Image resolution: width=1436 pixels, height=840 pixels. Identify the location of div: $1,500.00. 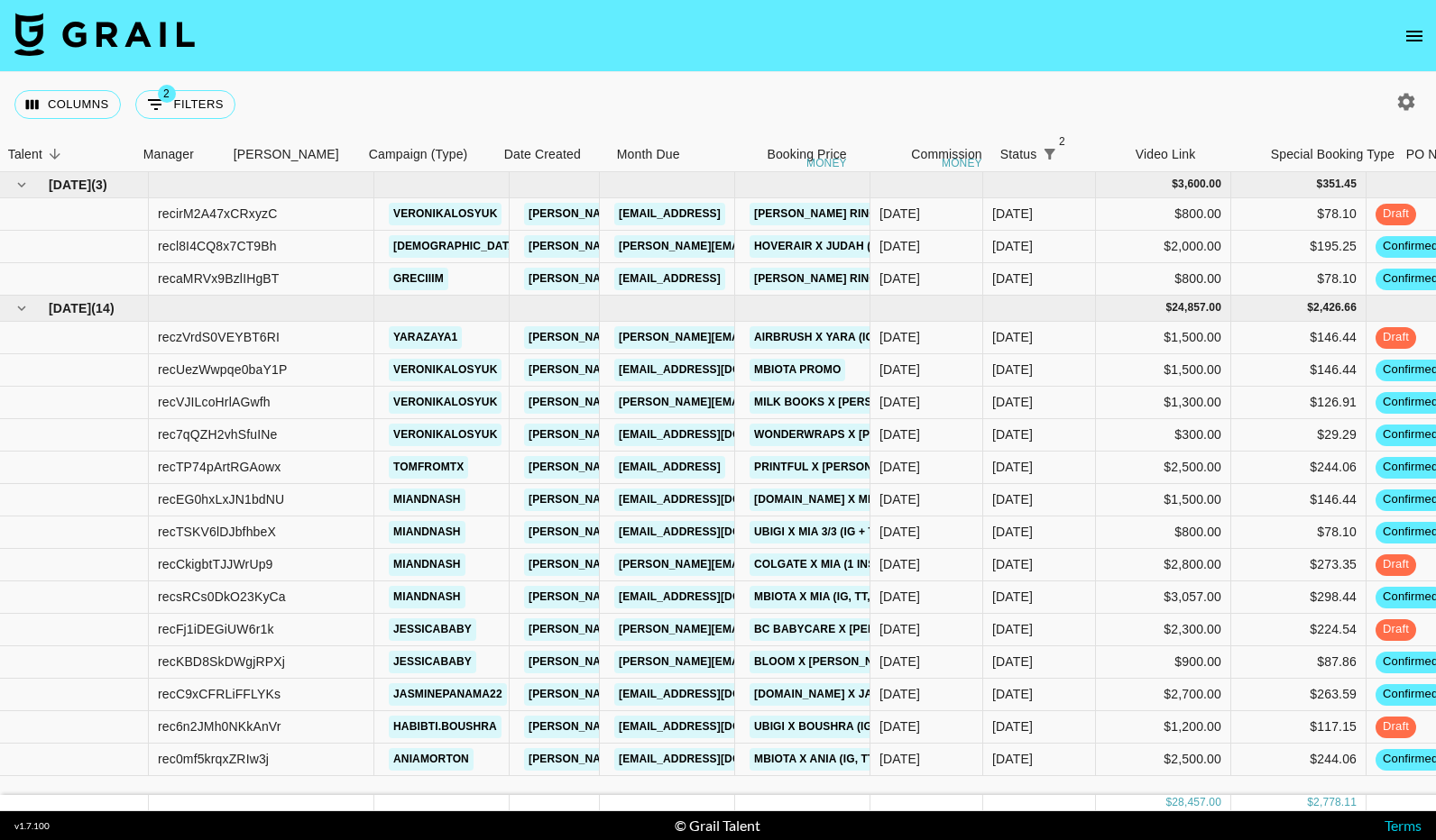
(1163, 501).